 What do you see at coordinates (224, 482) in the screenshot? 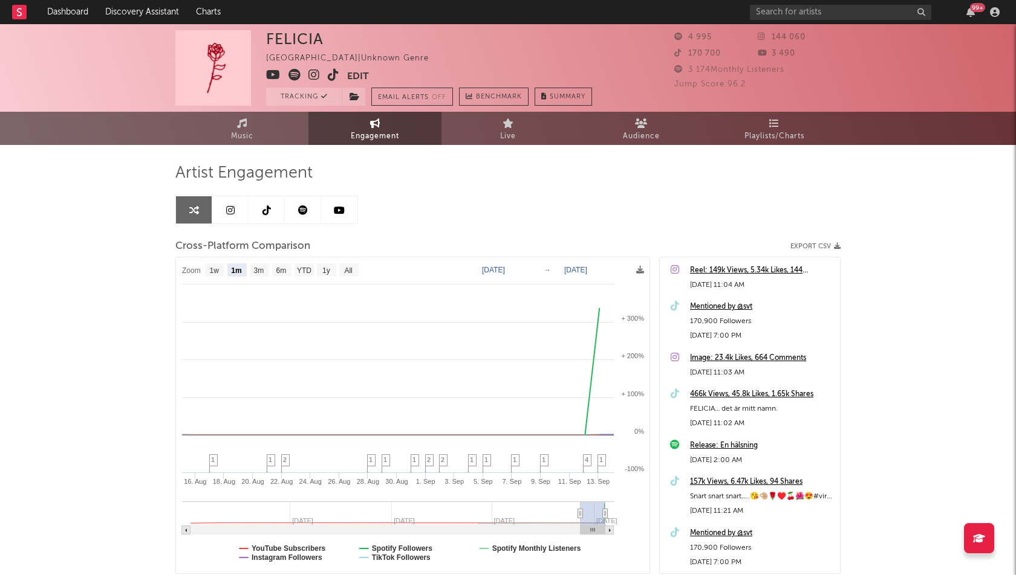
I see `text: 18. Aug` at bounding box center [224, 482].